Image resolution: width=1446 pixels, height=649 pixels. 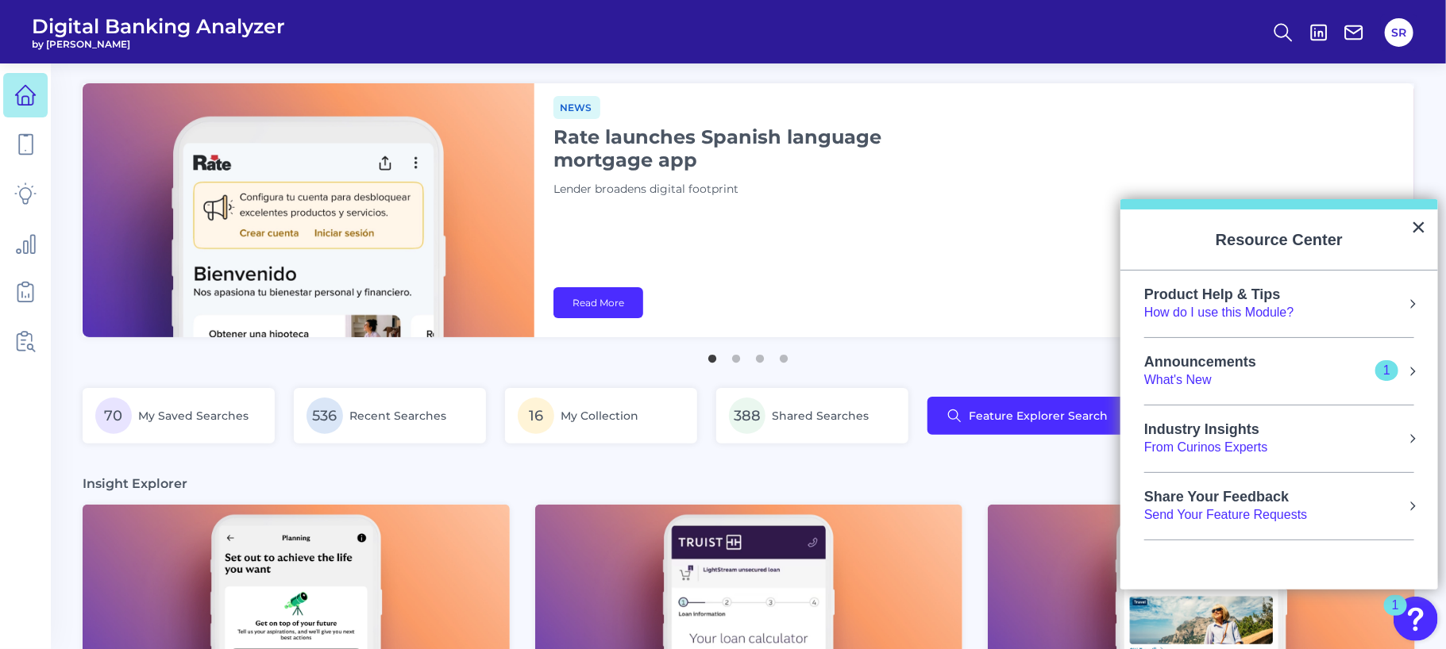 I want to click on a: Read More, so click(x=598, y=302).